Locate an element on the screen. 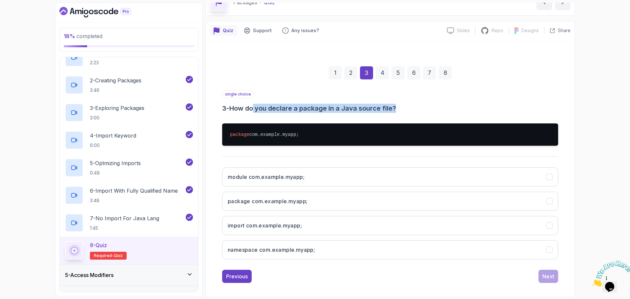  h3: module com.example.myapp; is located at coordinates (266, 177).